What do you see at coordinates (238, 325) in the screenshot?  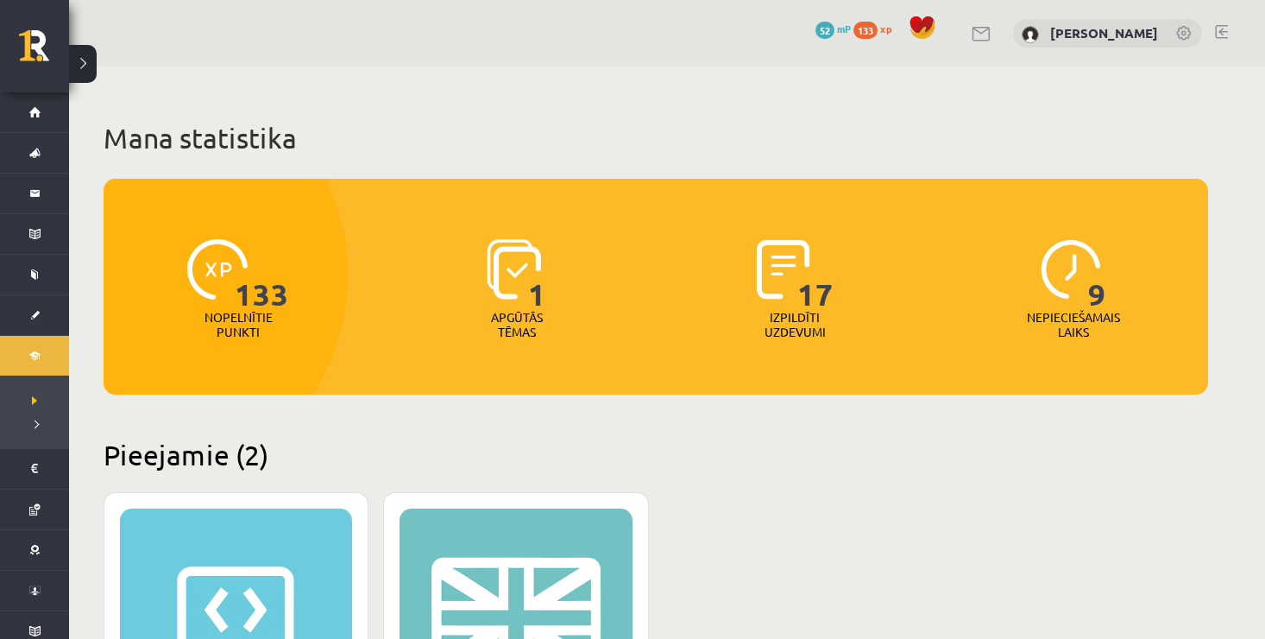 I see `p: Nopelnītie punkti` at bounding box center [238, 325].